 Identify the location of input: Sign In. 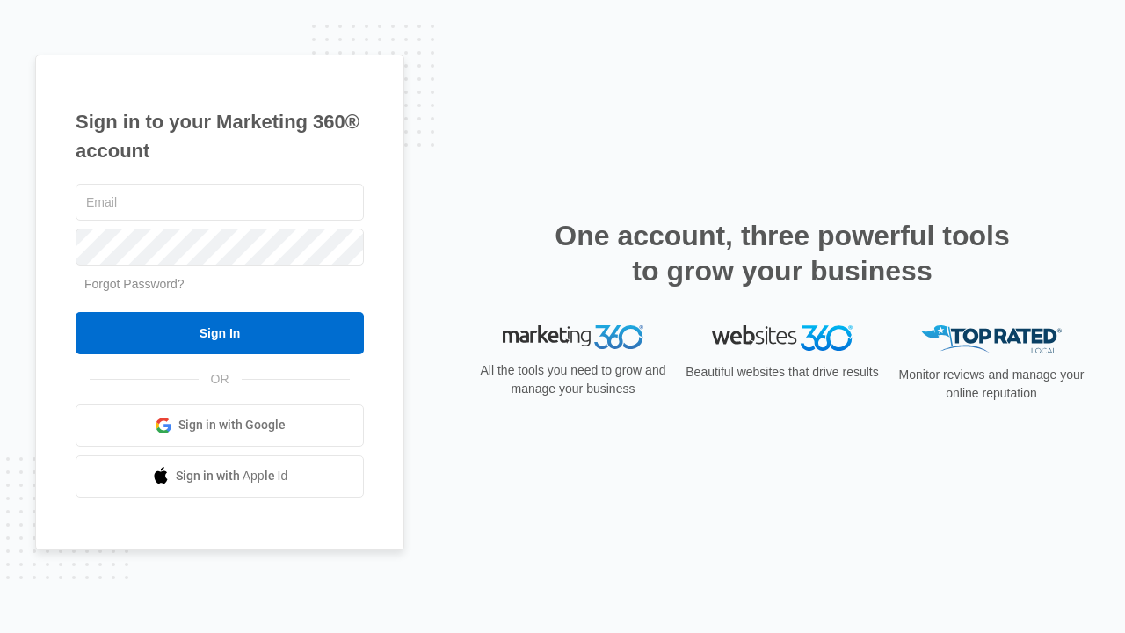
(220, 333).